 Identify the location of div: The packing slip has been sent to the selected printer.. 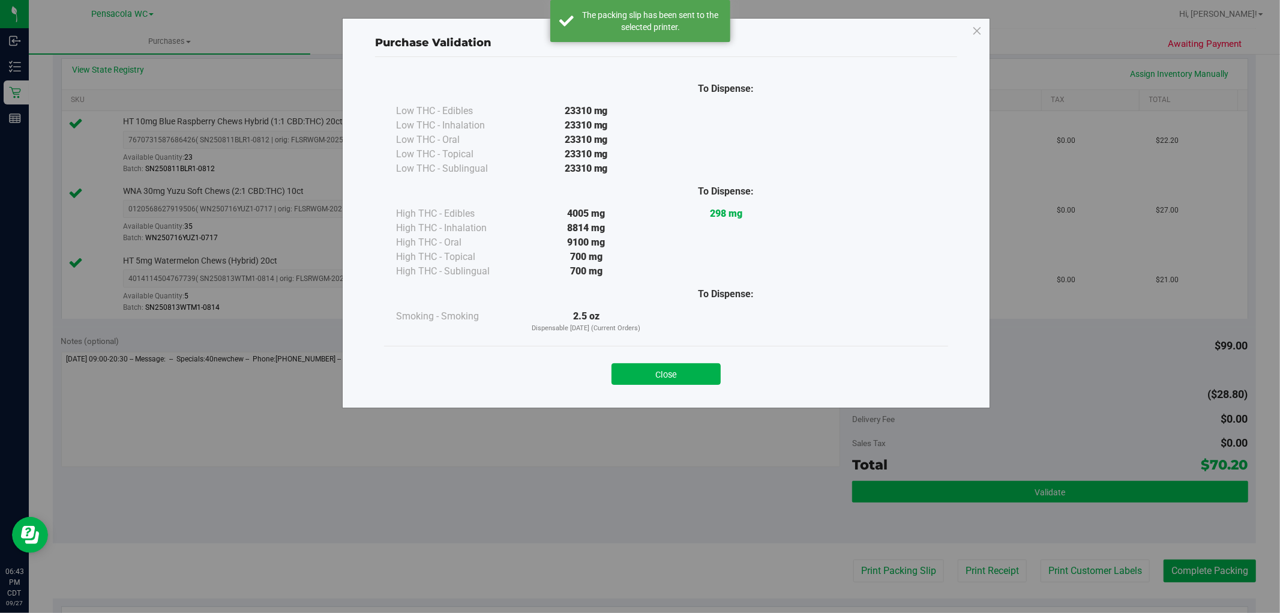
(650, 21).